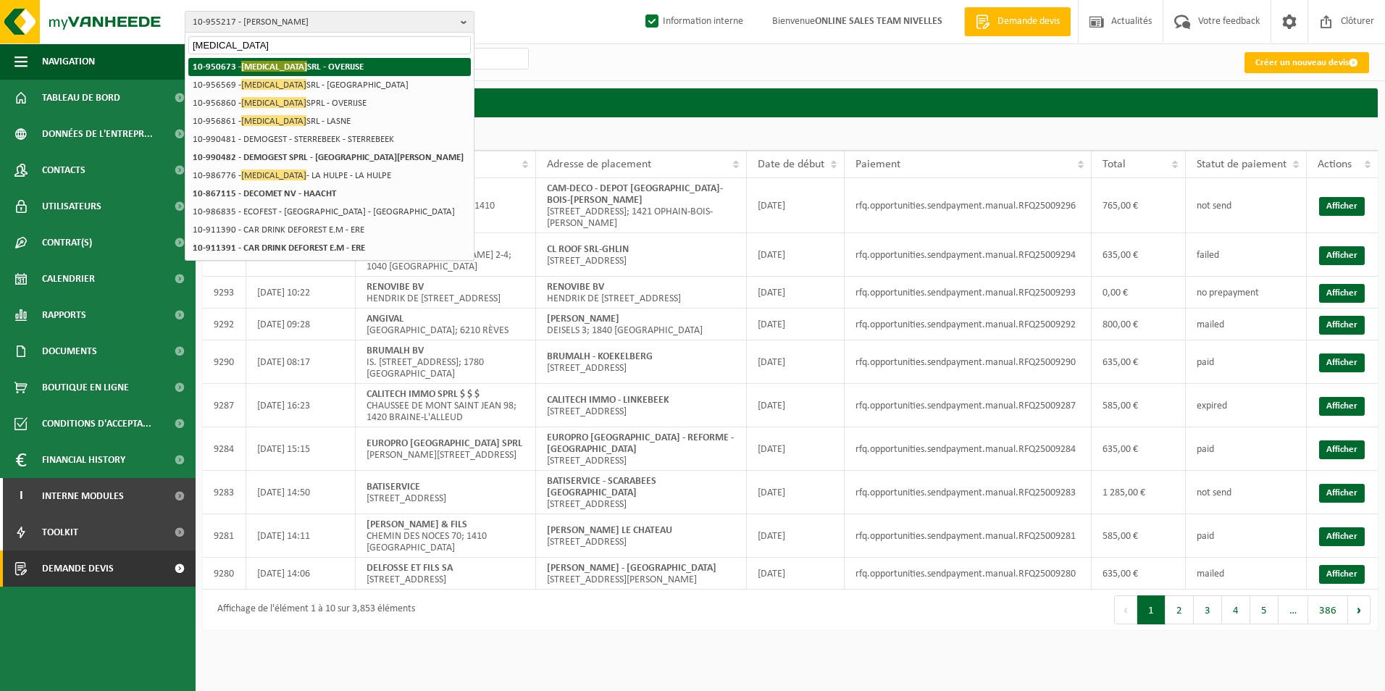 The image size is (1385, 691). What do you see at coordinates (330, 175) in the screenshot?
I see `li: 10-986776 - - LA HULPE - LA HULPE` at bounding box center [330, 175].